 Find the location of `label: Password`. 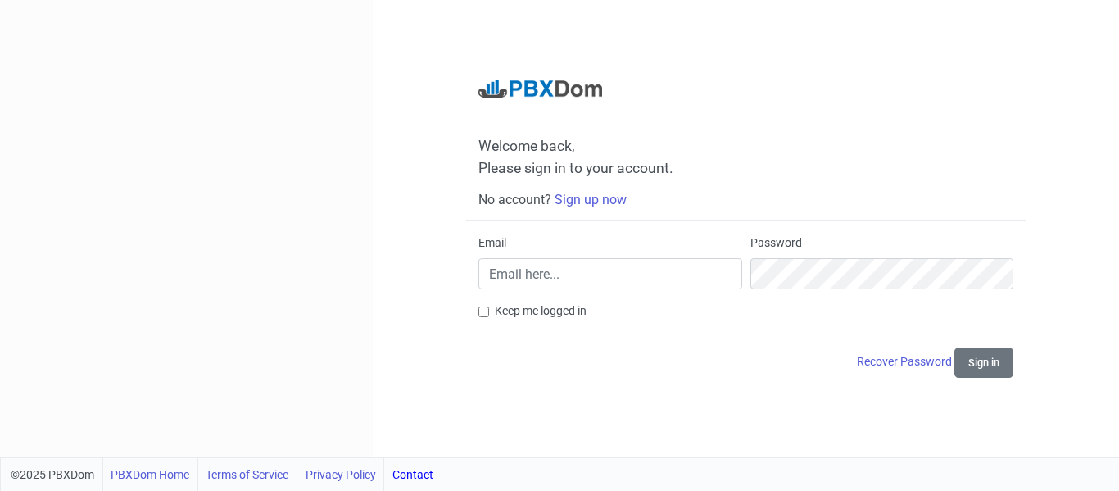

label: Password is located at coordinates (776, 242).